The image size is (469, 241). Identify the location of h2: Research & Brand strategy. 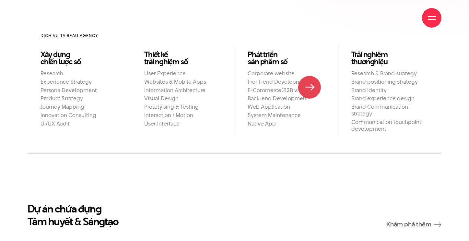
(390, 73).